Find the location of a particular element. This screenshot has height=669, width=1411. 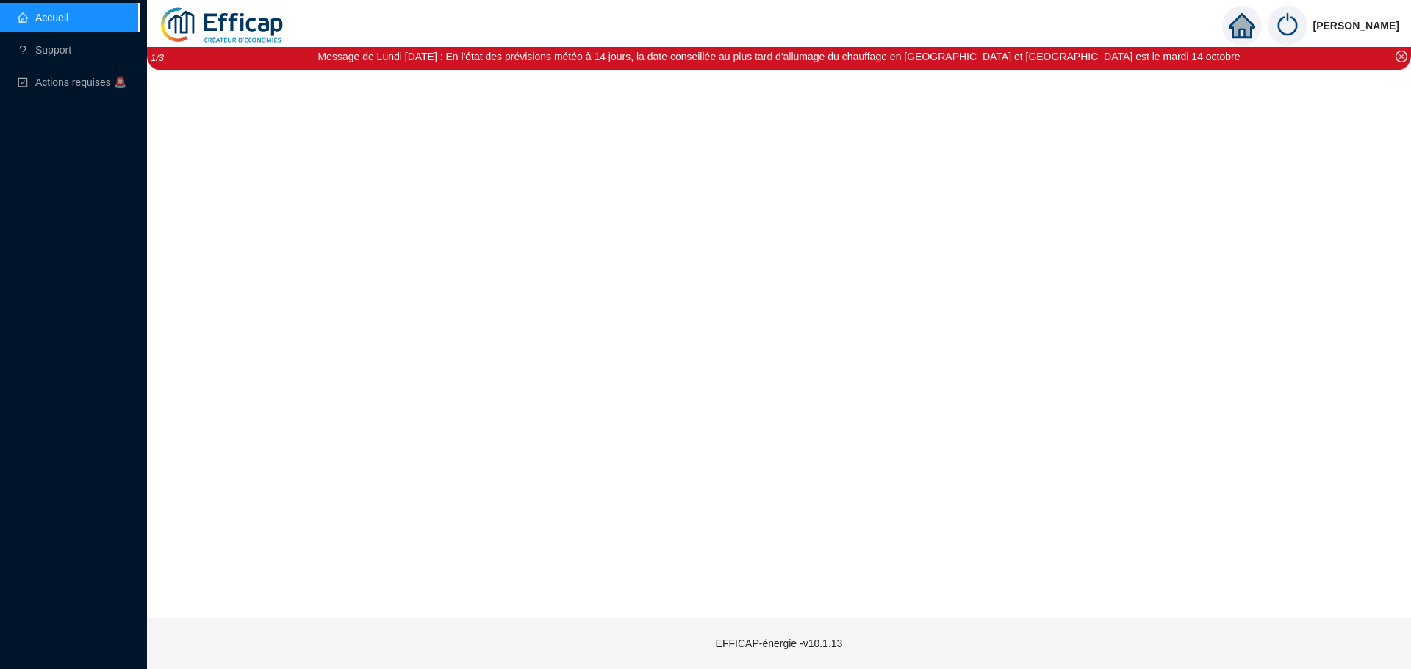

a: questionSupport is located at coordinates (44, 50).